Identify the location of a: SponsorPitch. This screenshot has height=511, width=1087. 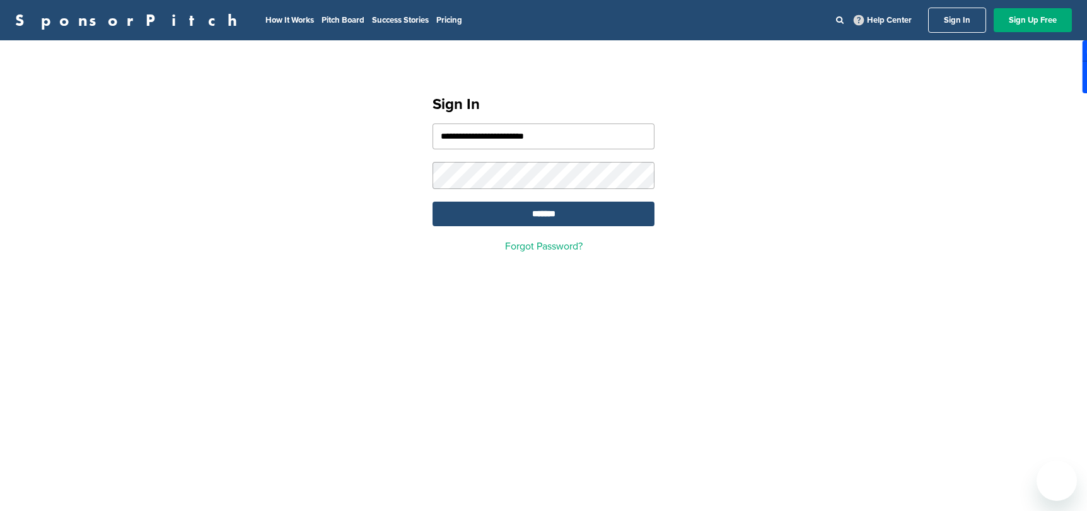
(130, 20).